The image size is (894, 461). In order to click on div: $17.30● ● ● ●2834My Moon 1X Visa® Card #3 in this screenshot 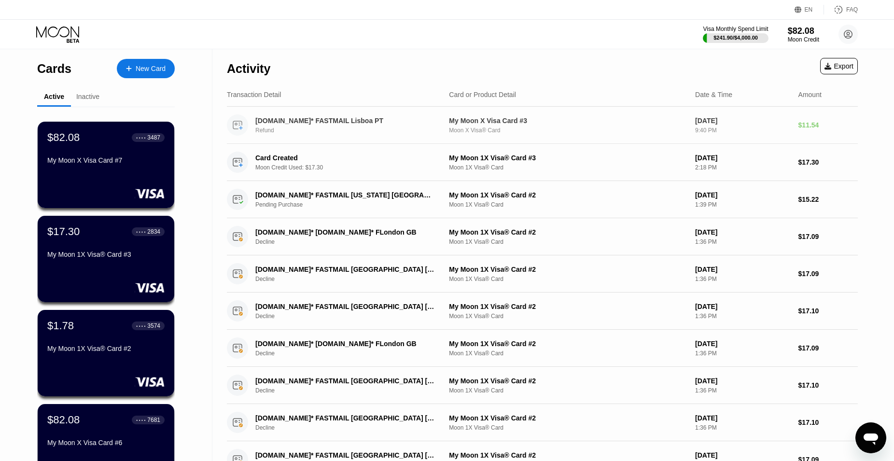, I will do `click(106, 259)`.